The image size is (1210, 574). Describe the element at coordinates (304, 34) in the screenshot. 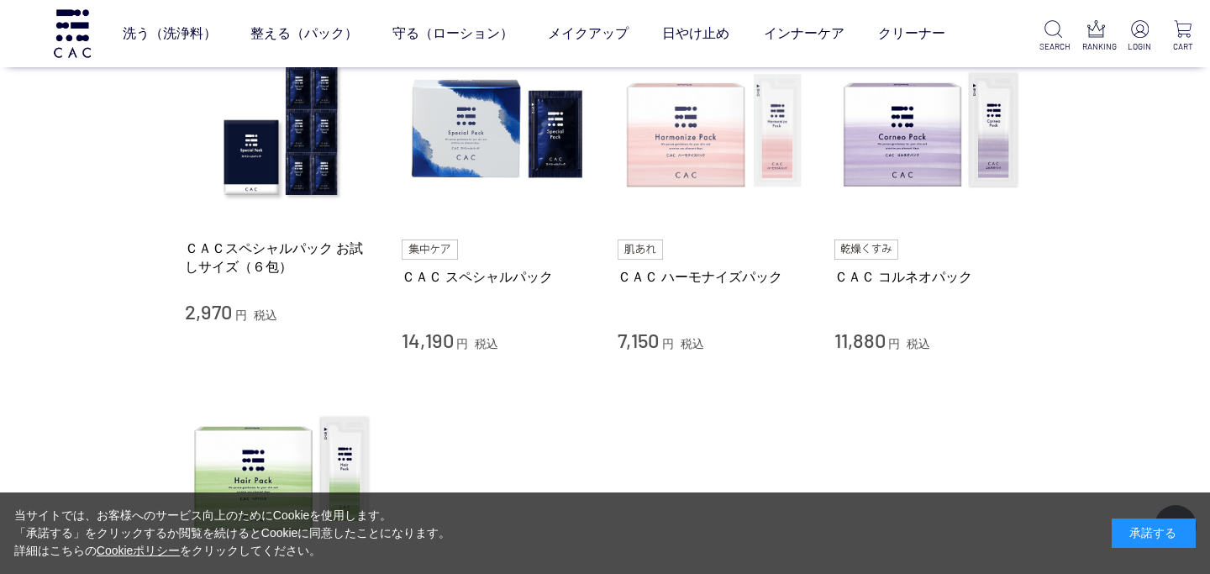

I see `a: 整える（パック）` at that location.